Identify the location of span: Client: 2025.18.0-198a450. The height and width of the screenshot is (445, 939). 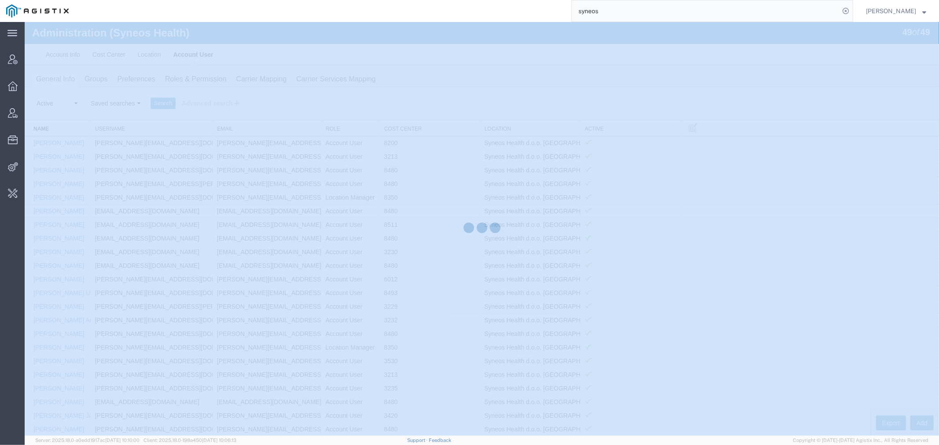
(190, 441).